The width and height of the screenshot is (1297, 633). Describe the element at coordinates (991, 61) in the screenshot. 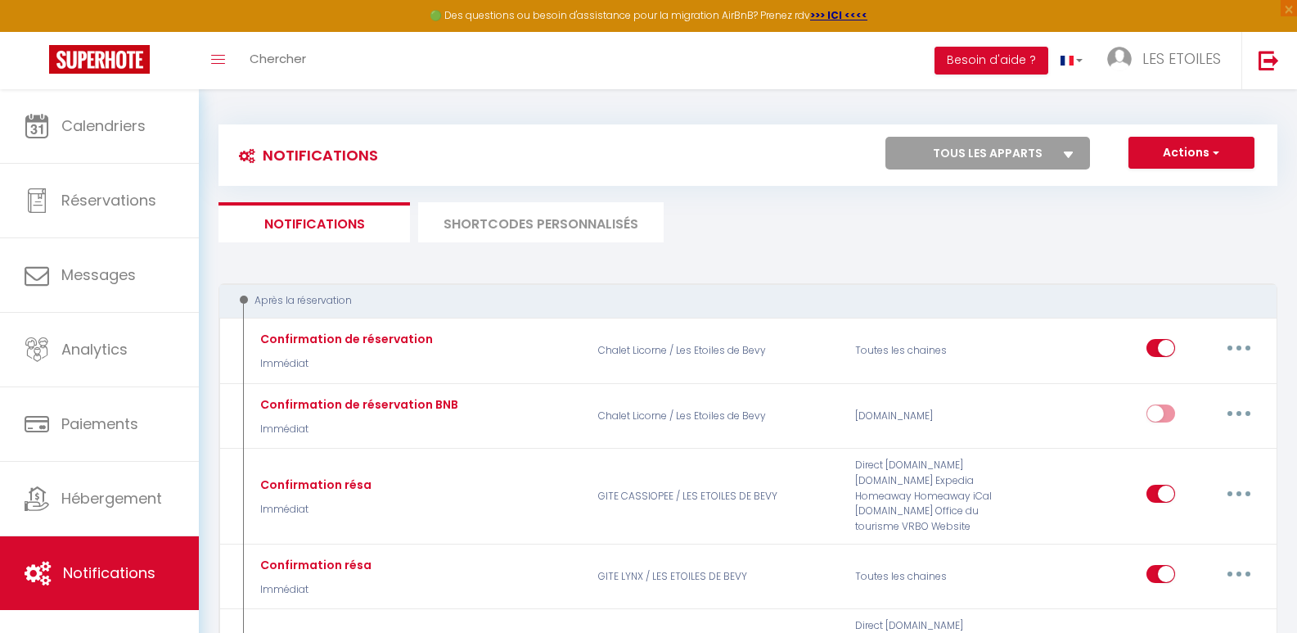

I see `button: Besoin d'aide ?` at that location.